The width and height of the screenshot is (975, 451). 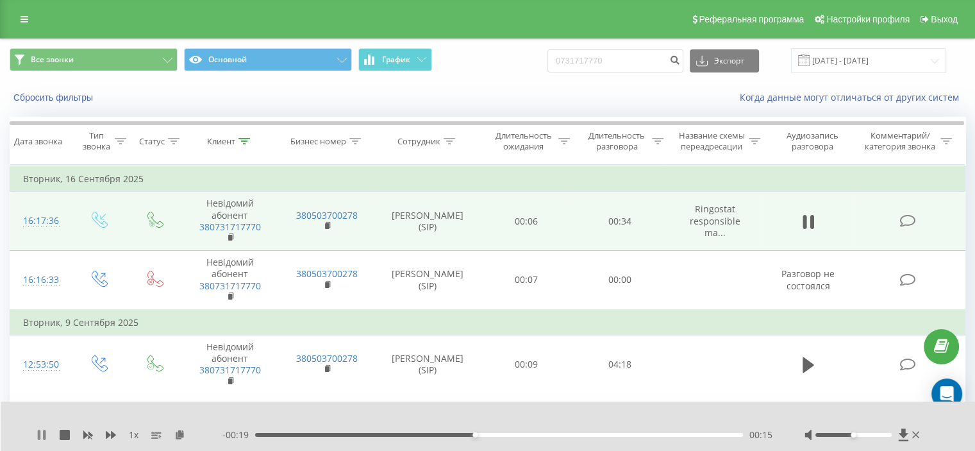 I want to click on div: Open Intercom Messenger, so click(x=947, y=394).